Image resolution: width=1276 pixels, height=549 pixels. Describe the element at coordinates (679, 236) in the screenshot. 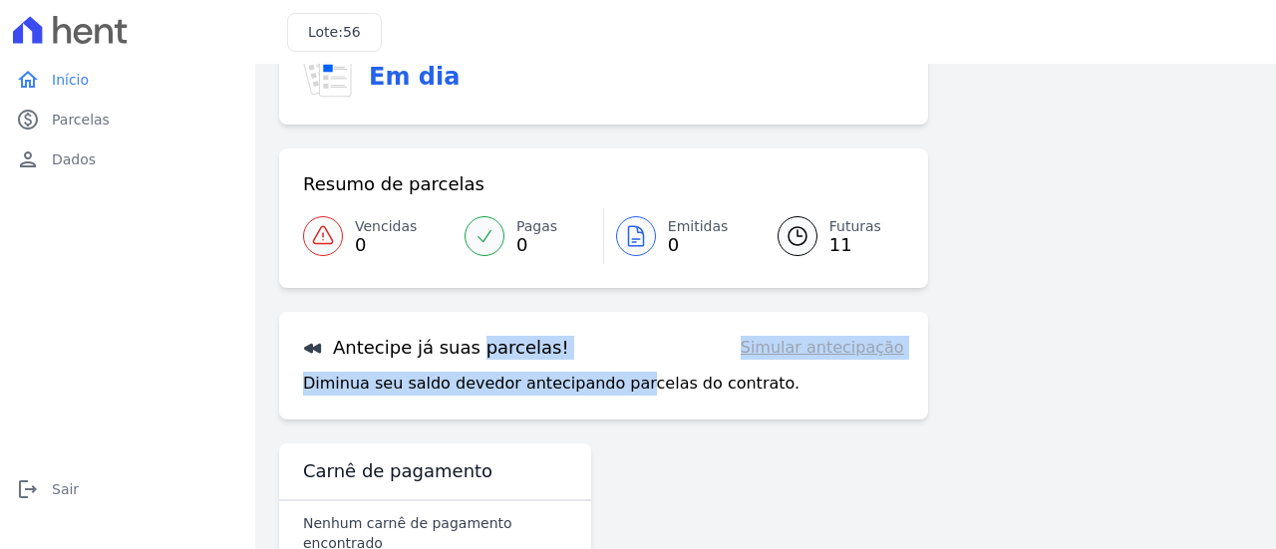

I see `a: Emitidas 0` at that location.